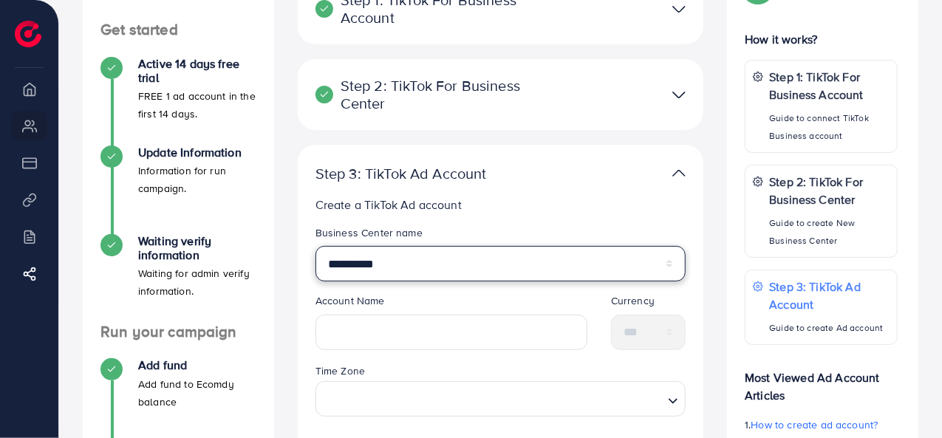  Describe the element at coordinates (501, 205) in the screenshot. I see `p: Create a TikTok Ad account` at that location.